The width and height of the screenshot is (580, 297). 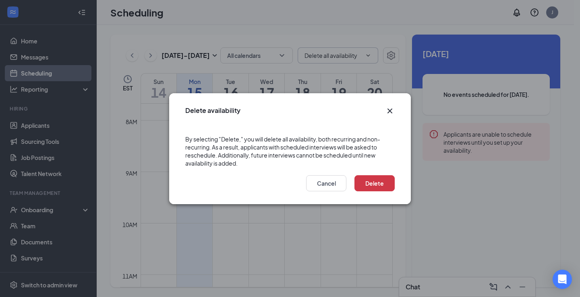 I want to click on div: By selecting "Delete," you will delete all availability, both recurring and non-recurring. As a r..., so click(x=290, y=151).